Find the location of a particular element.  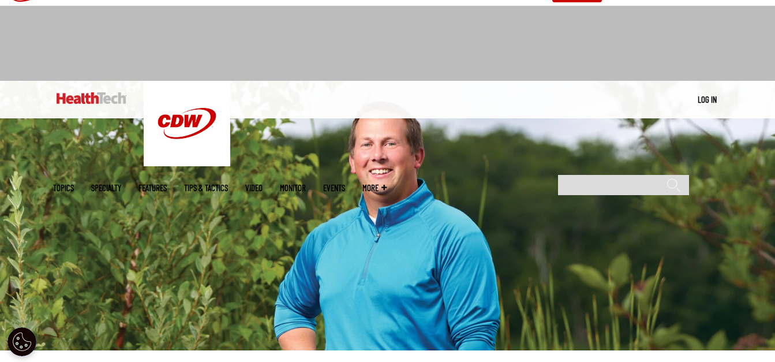

a: Log in is located at coordinates (707, 99).